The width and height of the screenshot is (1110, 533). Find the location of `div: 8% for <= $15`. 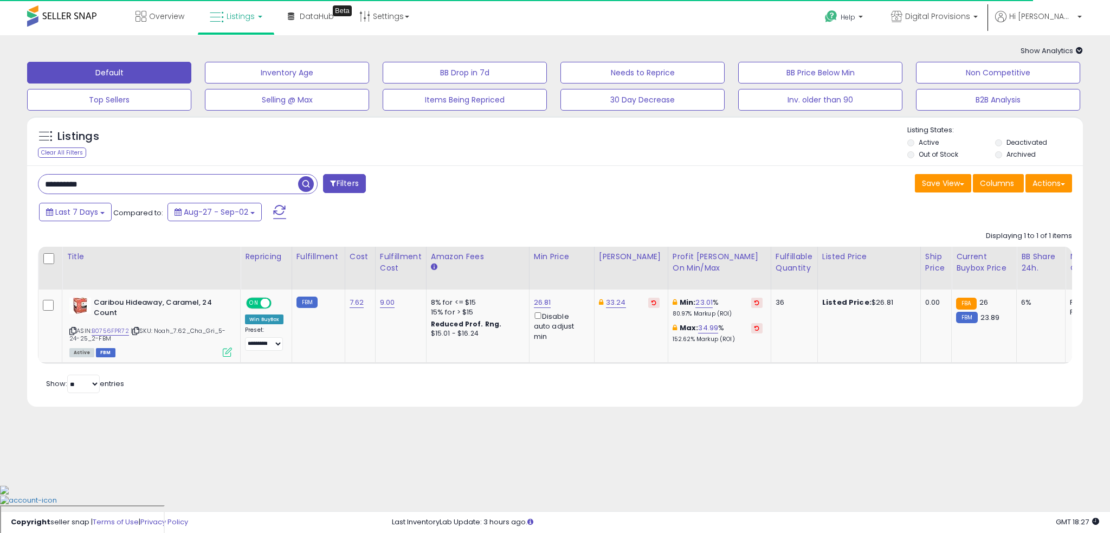

div: 8% for <= $15 is located at coordinates (476, 302).